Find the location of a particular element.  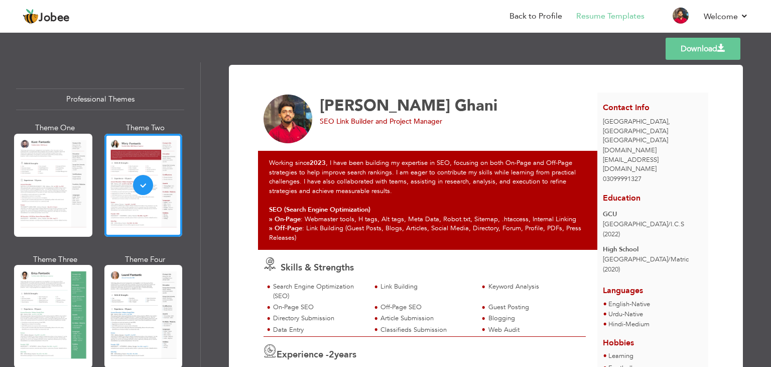

span: English is located at coordinates (619, 304).